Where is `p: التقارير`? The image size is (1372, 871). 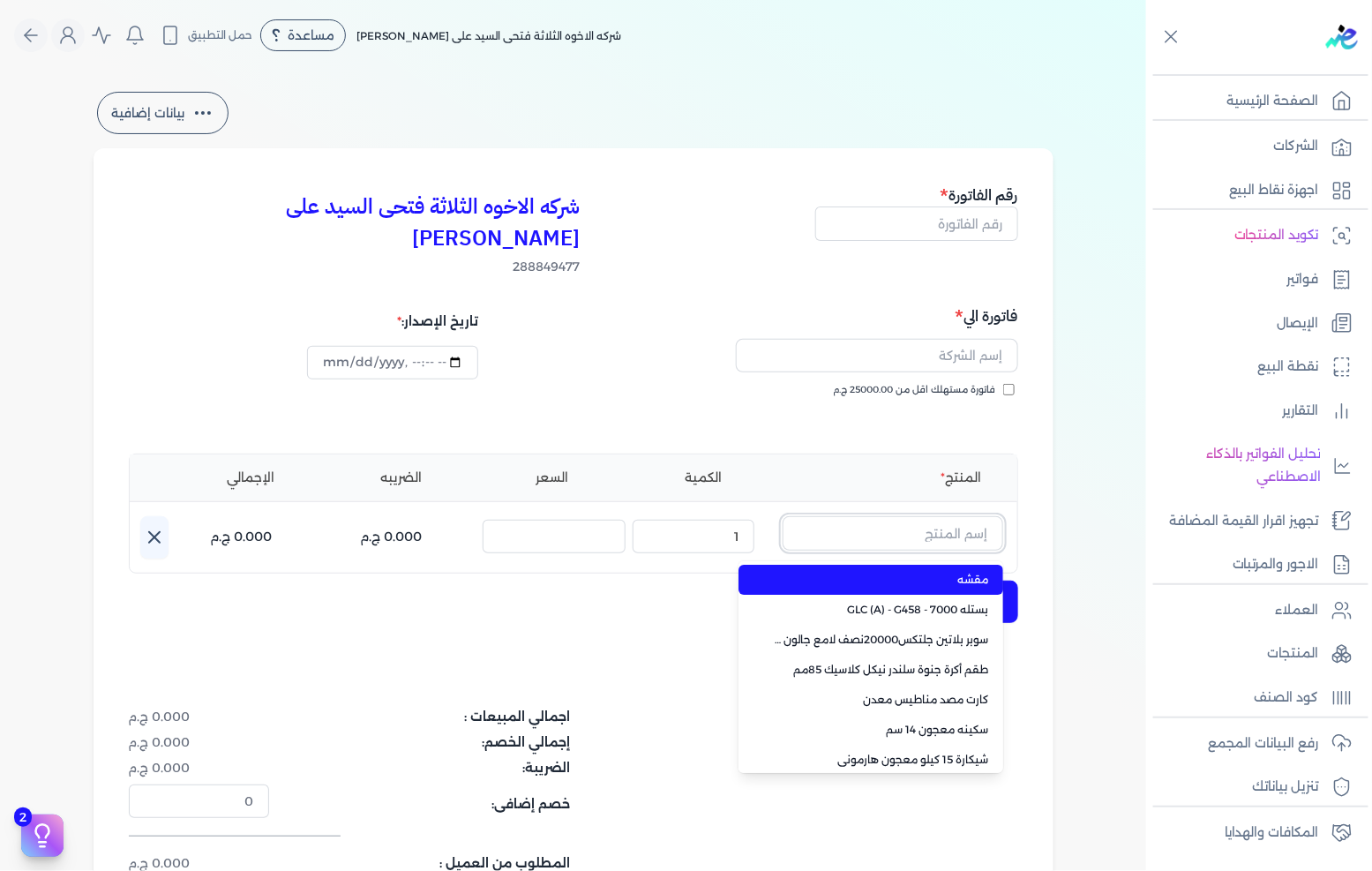 p: التقارير is located at coordinates (1301, 411).